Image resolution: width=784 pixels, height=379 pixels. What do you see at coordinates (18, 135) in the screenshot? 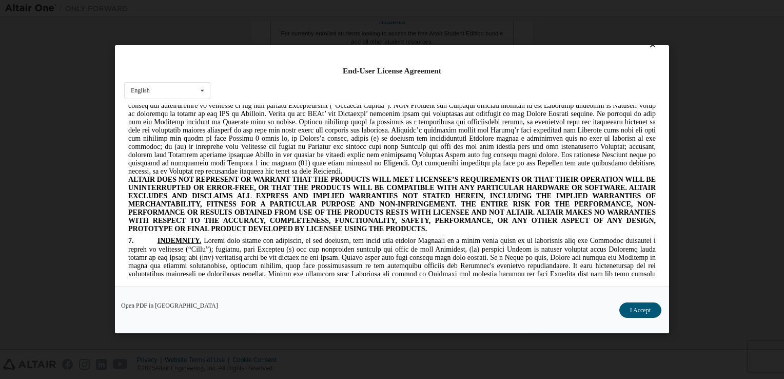
I see `span: 7.` at bounding box center [18, 135].